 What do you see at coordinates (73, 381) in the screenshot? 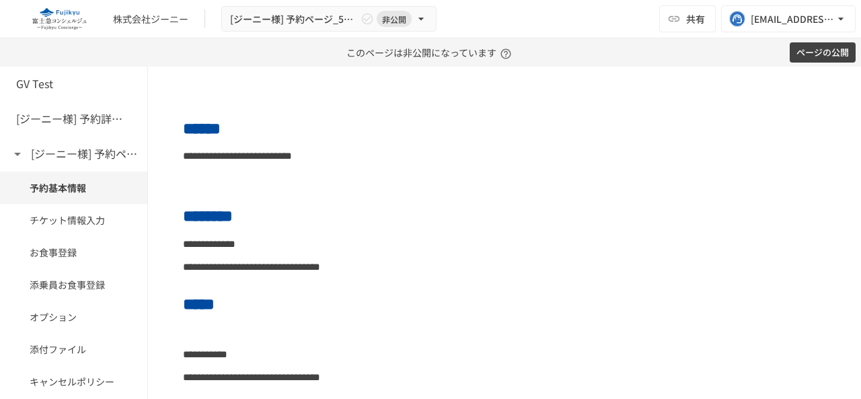
I see `span: キャンセルポリシー` at bounding box center [73, 381].